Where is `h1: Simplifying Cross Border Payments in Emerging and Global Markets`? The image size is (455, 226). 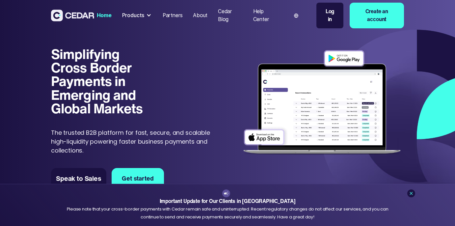
h1: Simplifying Cross Border Payments in Emerging and Global Markets is located at coordinates (100, 81).